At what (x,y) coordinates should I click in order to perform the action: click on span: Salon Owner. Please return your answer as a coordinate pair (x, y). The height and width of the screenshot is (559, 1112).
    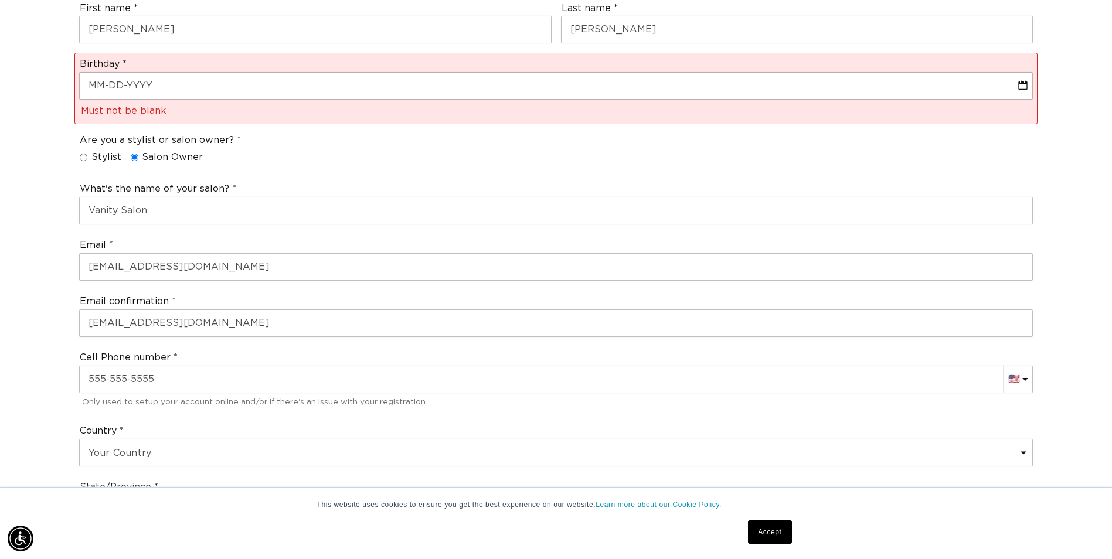
    Looking at the image, I should click on (172, 157).